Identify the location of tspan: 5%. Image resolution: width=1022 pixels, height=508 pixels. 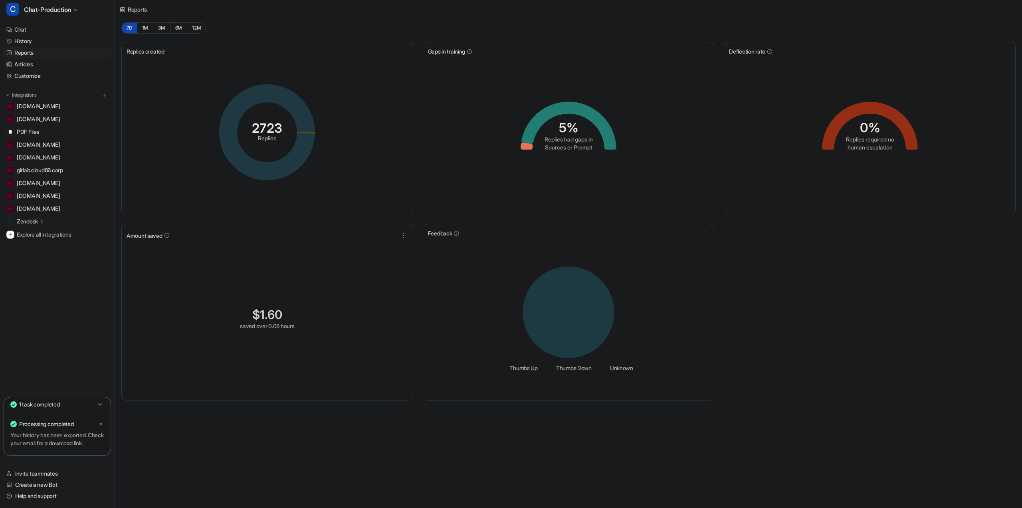
(568, 127).